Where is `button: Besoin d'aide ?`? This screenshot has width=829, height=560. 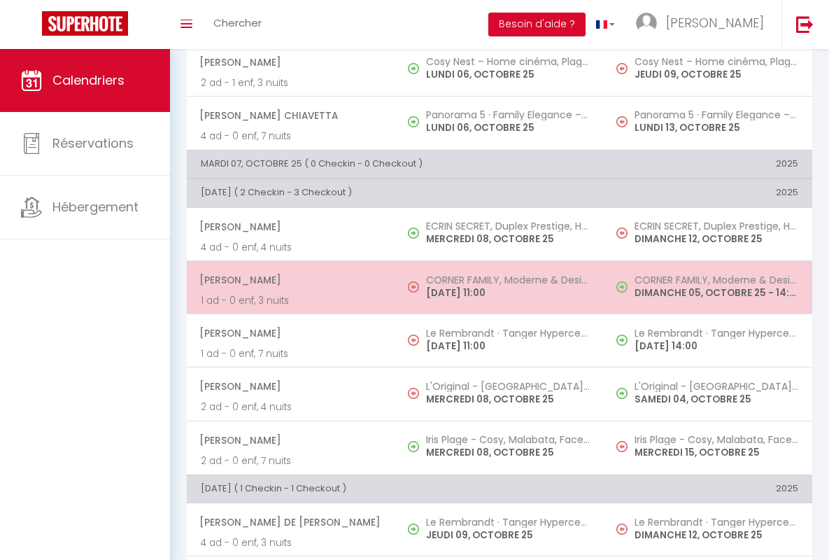
button: Besoin d'aide ? is located at coordinates (536, 24).